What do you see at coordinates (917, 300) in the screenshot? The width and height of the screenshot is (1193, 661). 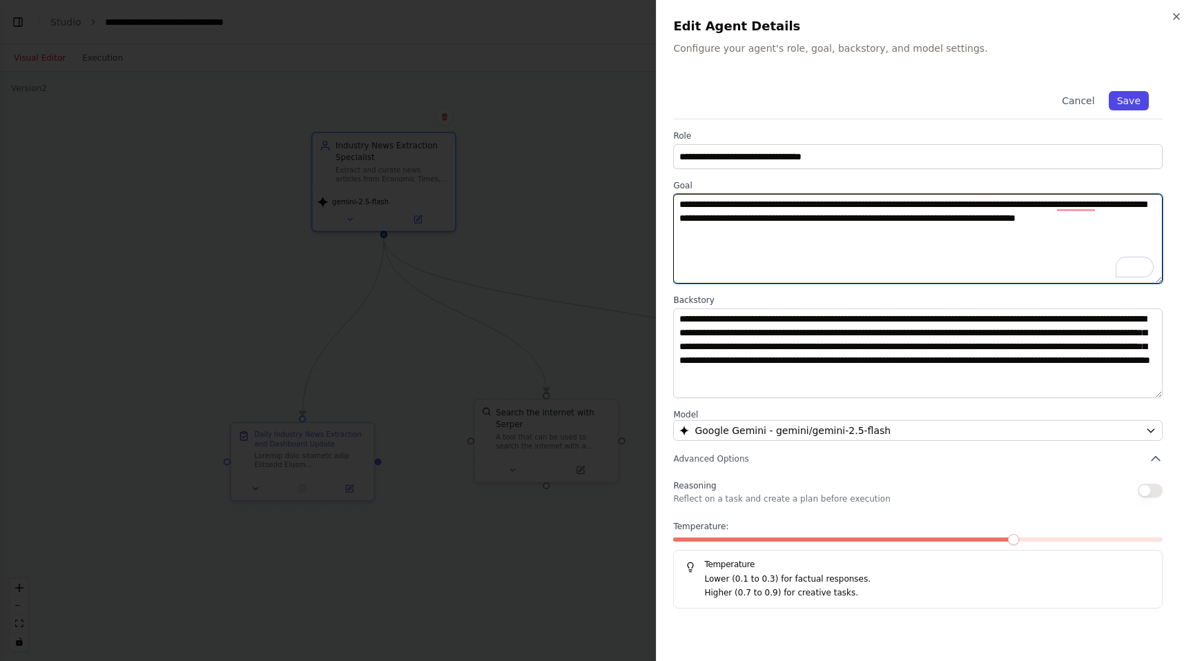 I see `label: Backstory` at bounding box center [917, 300].